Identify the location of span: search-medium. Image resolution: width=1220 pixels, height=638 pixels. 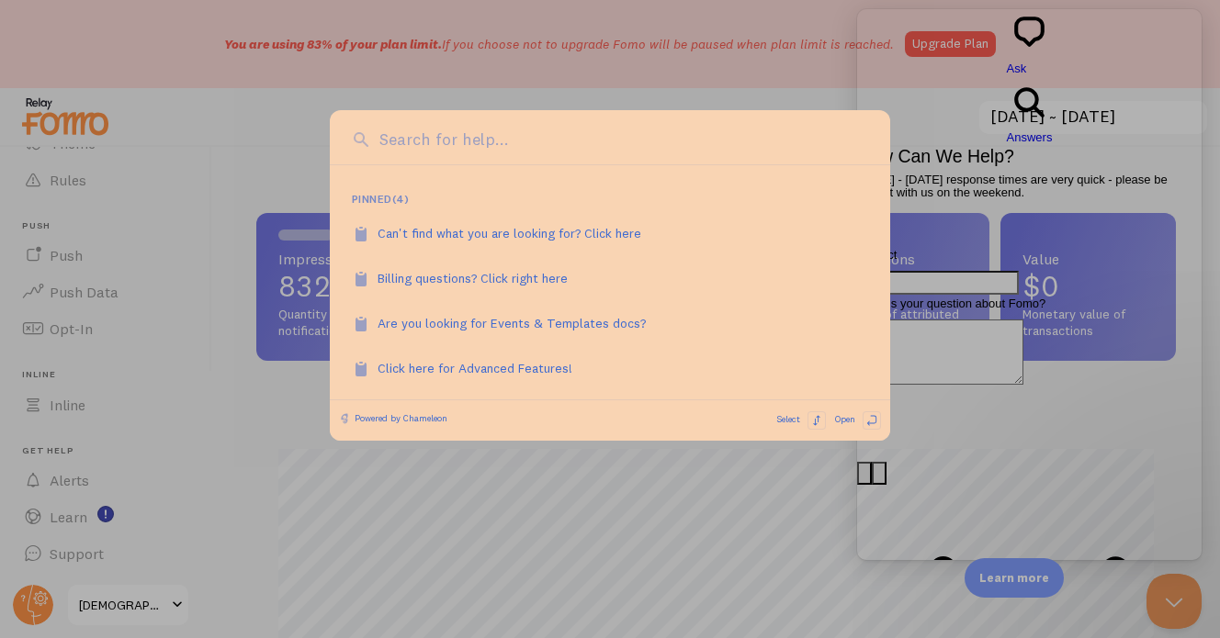
(173, 110).